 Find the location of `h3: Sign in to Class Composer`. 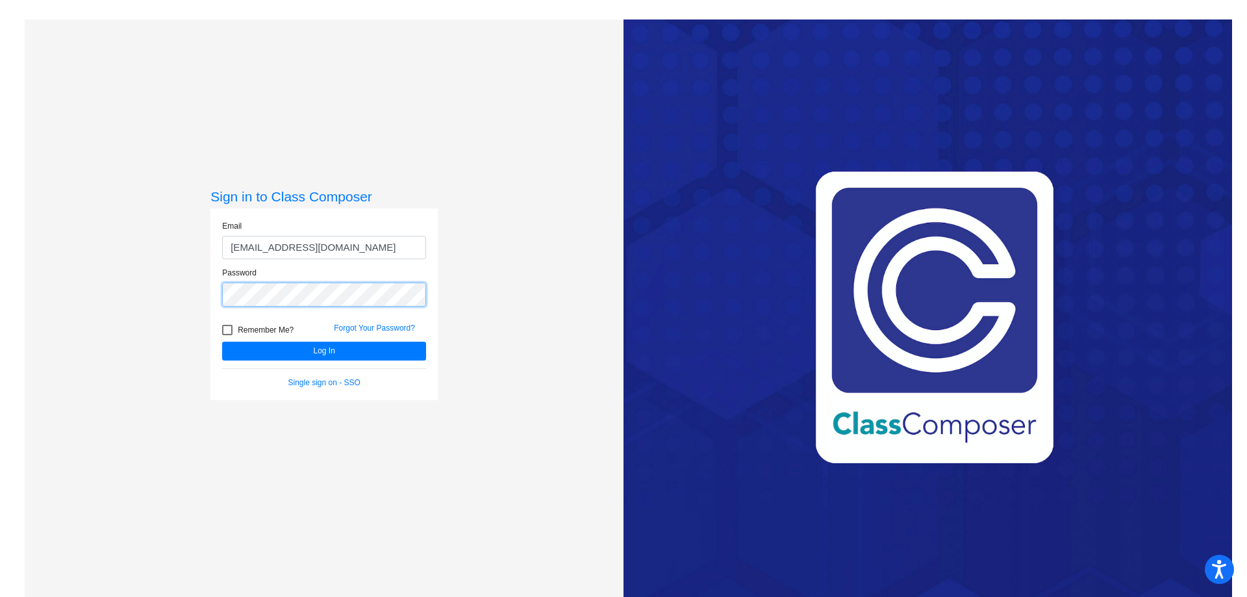

h3: Sign in to Class Composer is located at coordinates (324, 196).